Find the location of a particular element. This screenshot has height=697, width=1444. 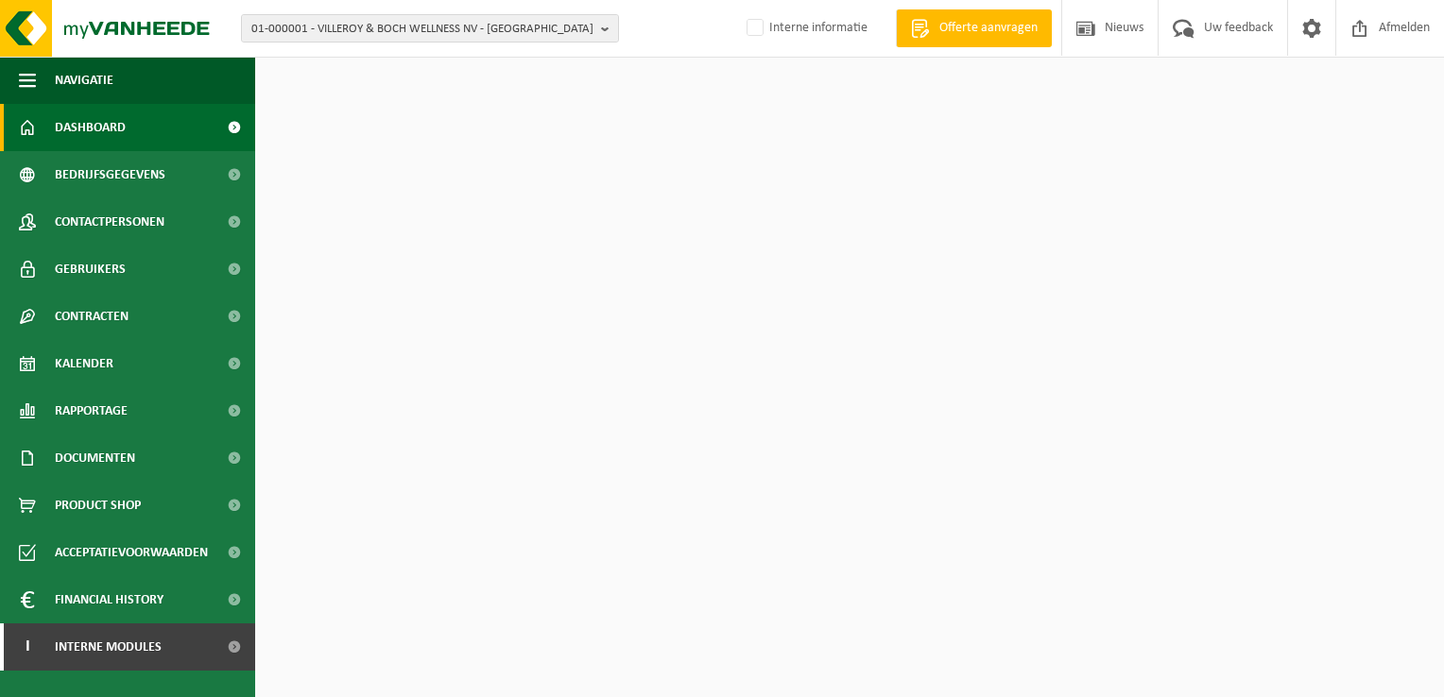

span: Contactpersonen is located at coordinates (110, 222).